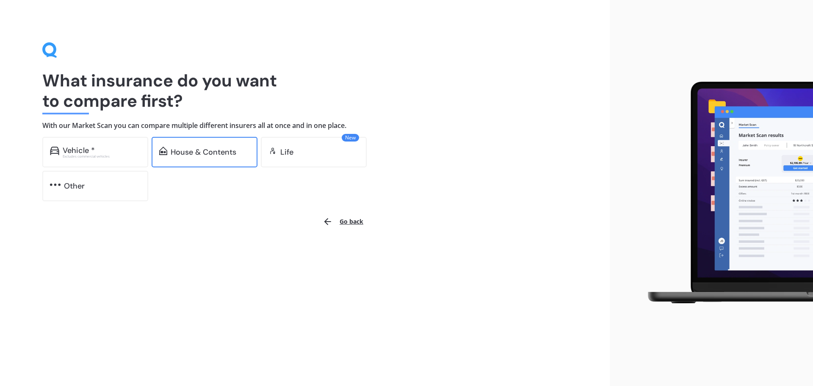 This screenshot has width=813, height=386. I want to click on div: Excludes commercial vehicles, so click(102, 156).